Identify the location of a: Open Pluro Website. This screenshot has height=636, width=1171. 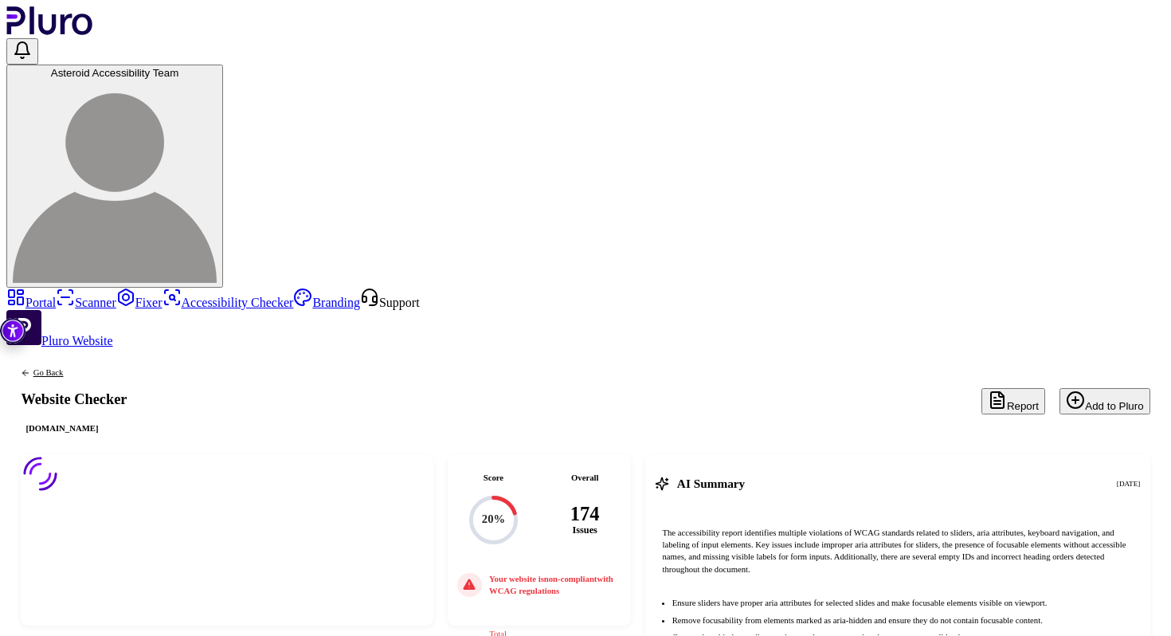
(60, 340).